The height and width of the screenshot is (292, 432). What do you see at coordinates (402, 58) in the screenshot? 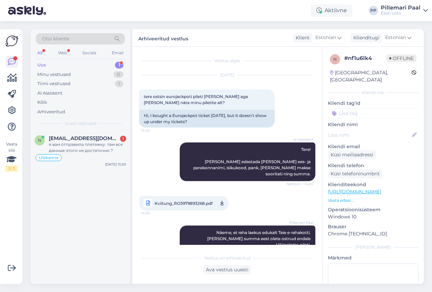
I see `span: Offline` at bounding box center [402, 58].